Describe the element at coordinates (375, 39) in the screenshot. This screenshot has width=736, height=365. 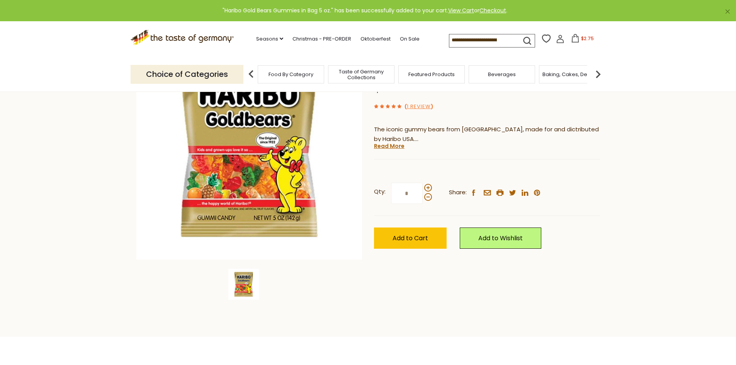
I see `a: Oktoberfest` at that location.